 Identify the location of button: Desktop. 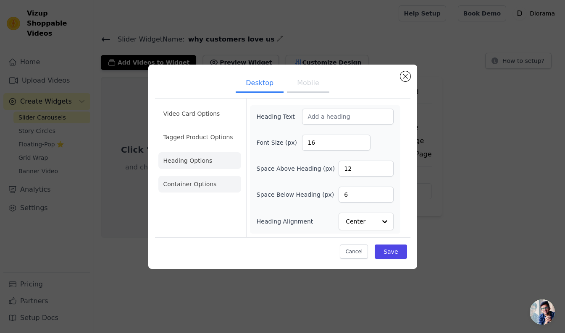
(259, 84).